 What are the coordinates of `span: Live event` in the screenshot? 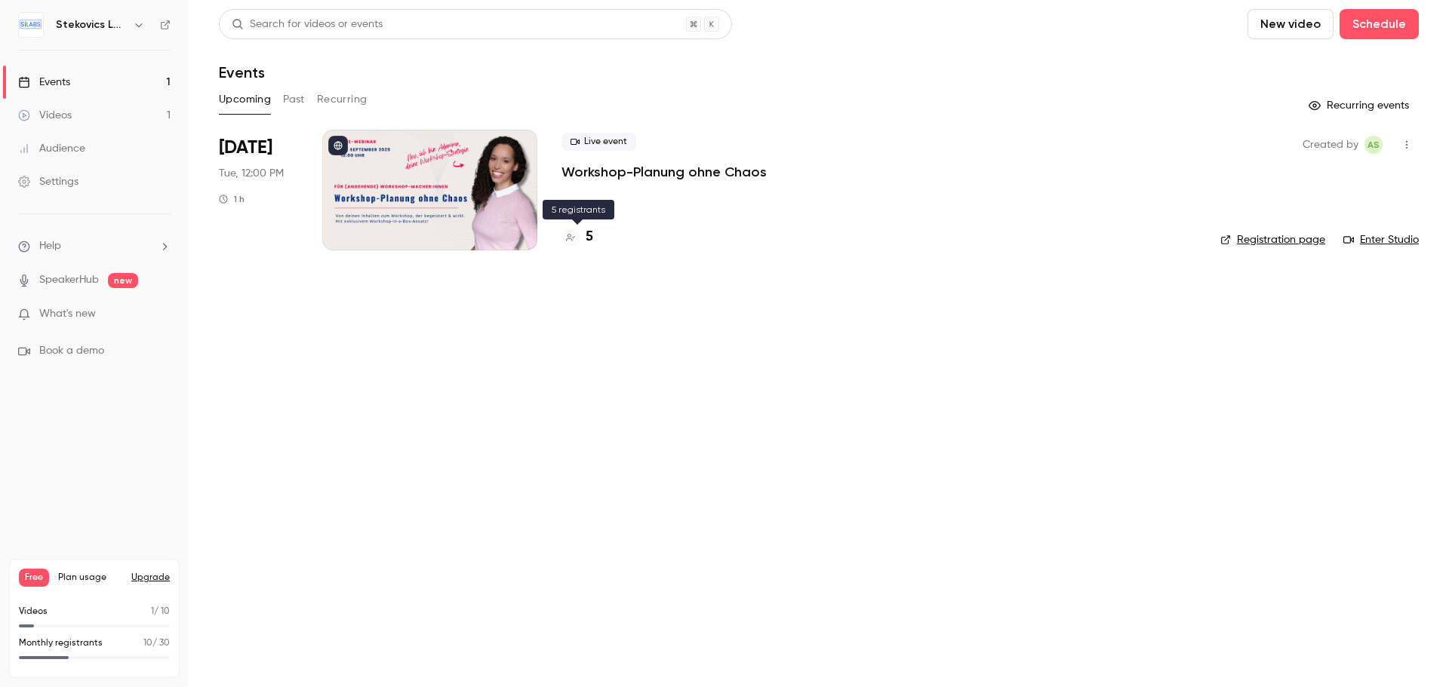 It's located at (598, 142).